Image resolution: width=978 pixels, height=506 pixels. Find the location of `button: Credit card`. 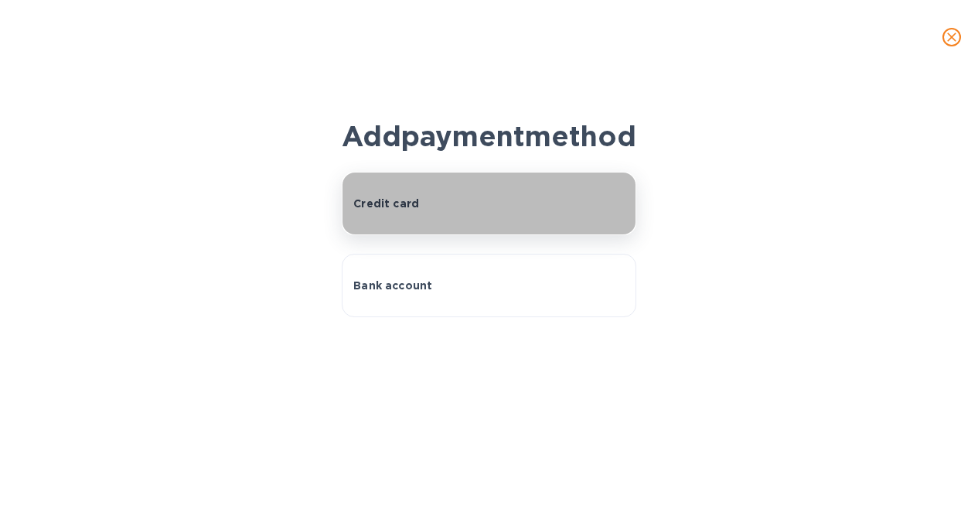

button: Credit card is located at coordinates (489, 203).